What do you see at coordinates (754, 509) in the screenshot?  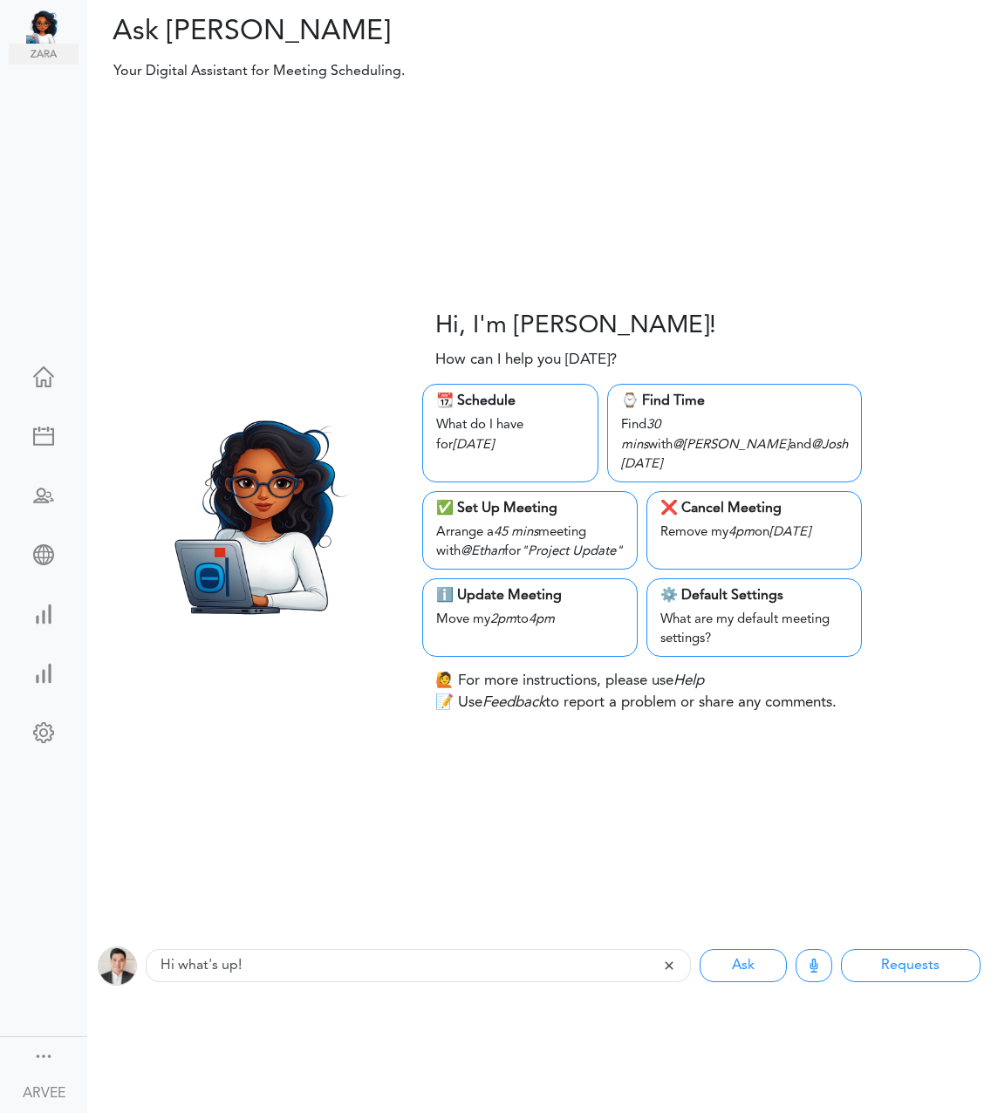 I see `div: ❌ Cancel Meeting` at bounding box center [754, 509].